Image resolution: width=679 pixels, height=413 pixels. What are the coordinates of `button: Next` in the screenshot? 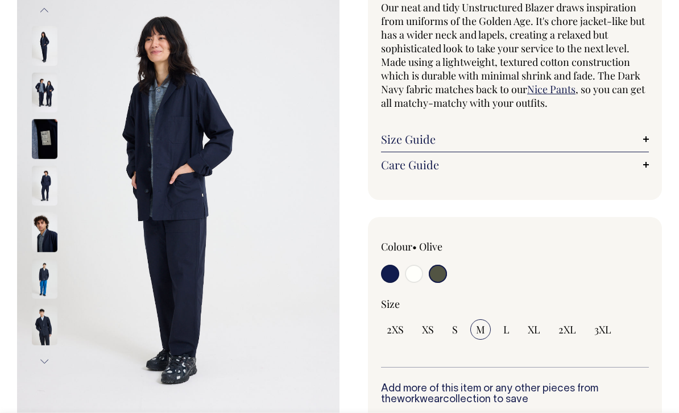 It's located at (44, 361).